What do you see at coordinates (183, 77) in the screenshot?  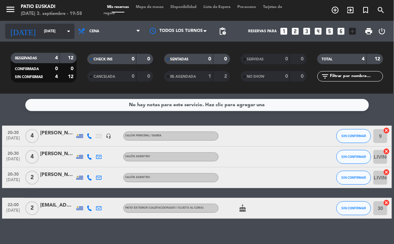 I see `span: RE AGENDADA` at bounding box center [183, 77].